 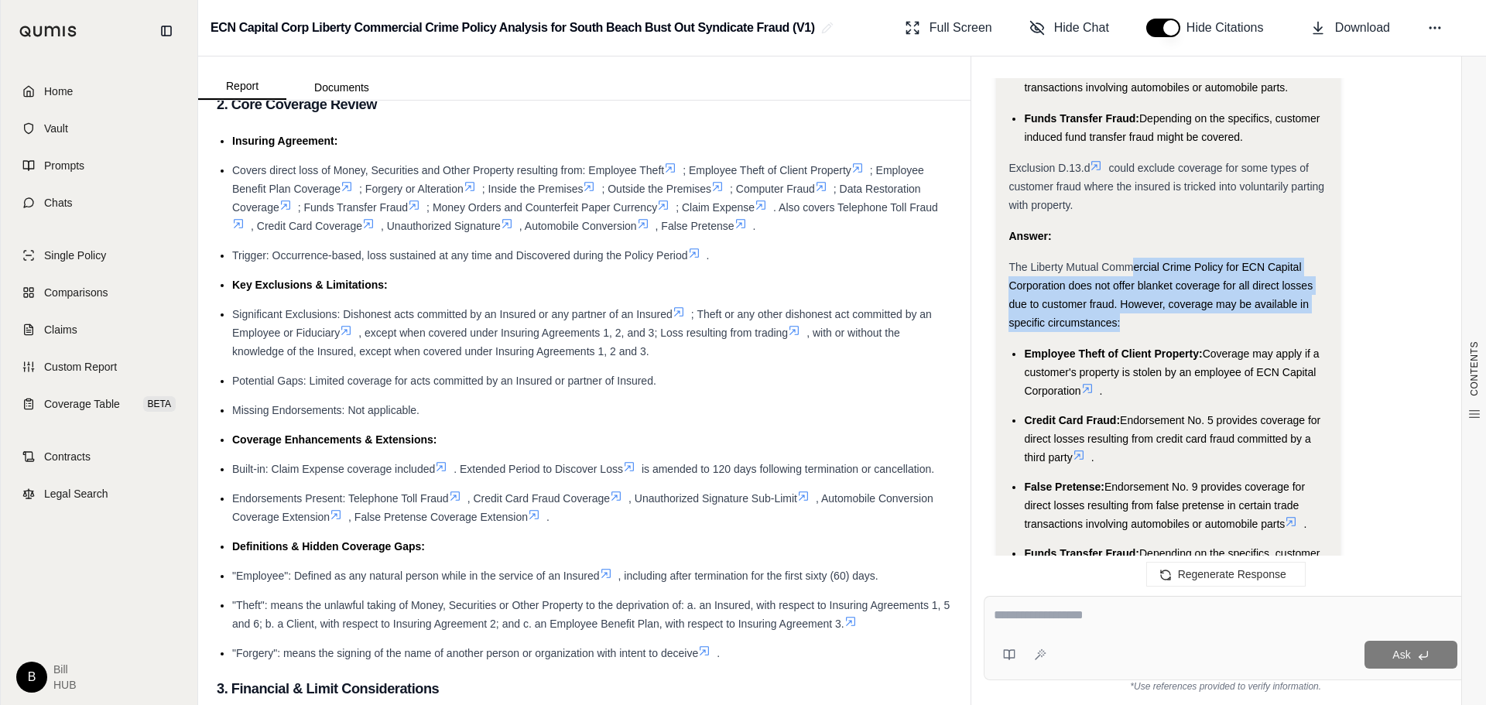 What do you see at coordinates (99, 494) in the screenshot?
I see `a: Legal Search` at bounding box center [99, 494].